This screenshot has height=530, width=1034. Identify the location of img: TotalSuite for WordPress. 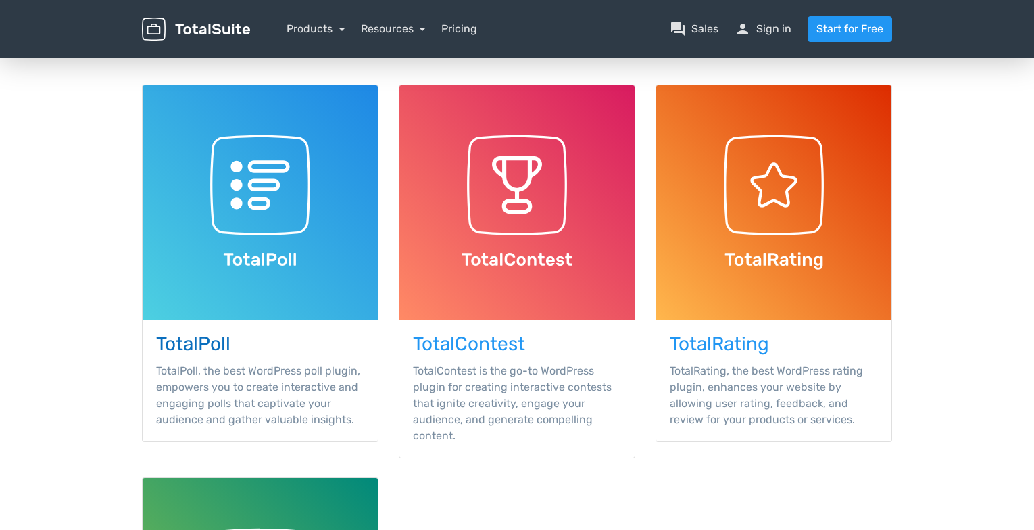
(196, 29).